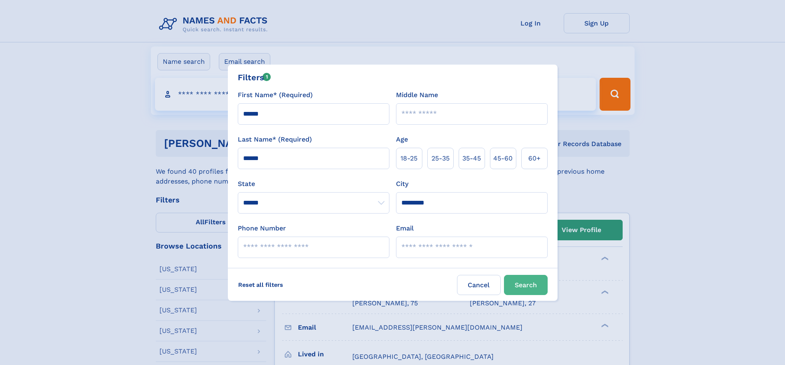 The height and width of the screenshot is (365, 785). What do you see at coordinates (262, 229) in the screenshot?
I see `label: Phone Number` at bounding box center [262, 229].